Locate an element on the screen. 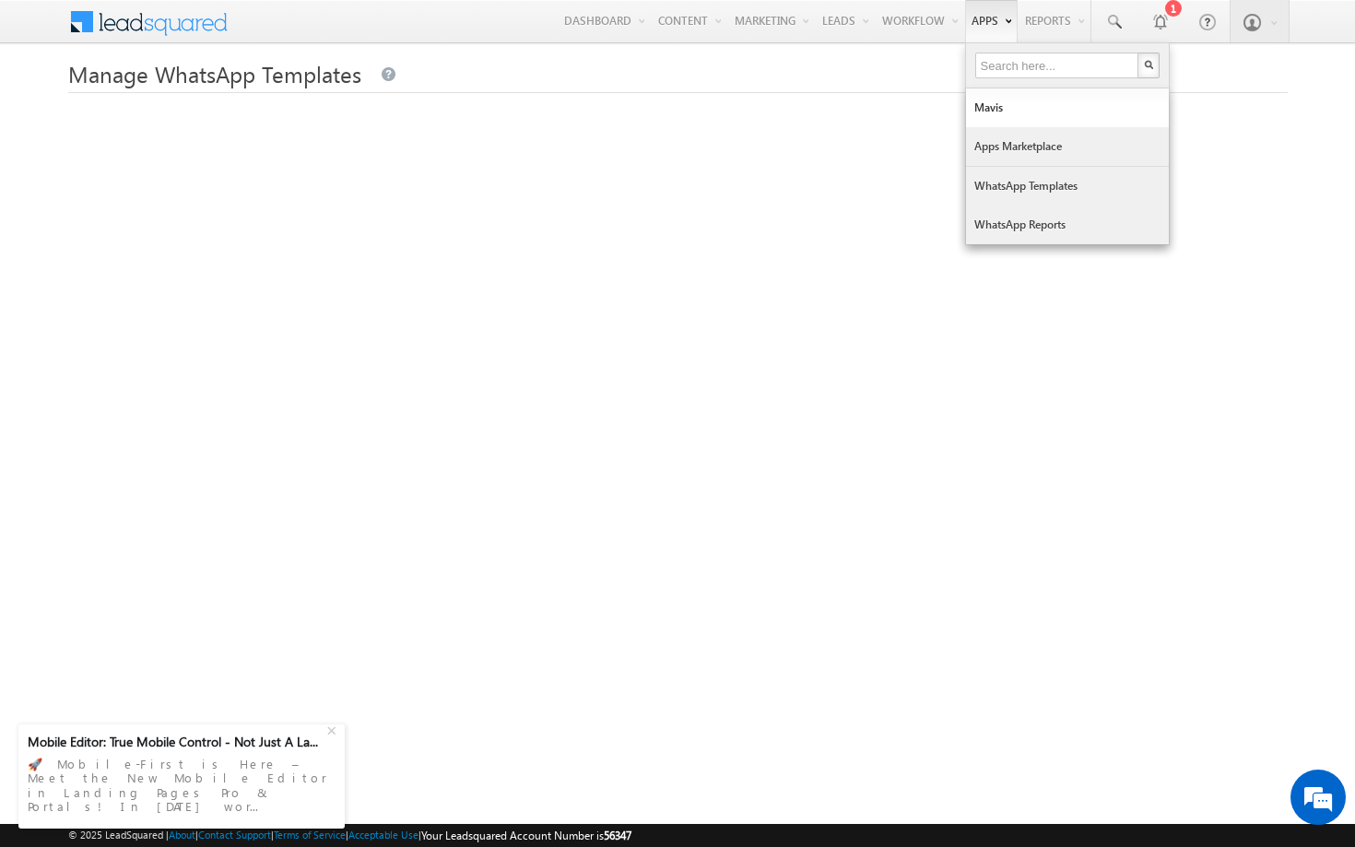 Image resolution: width=1355 pixels, height=847 pixels. a: About is located at coordinates (182, 834).